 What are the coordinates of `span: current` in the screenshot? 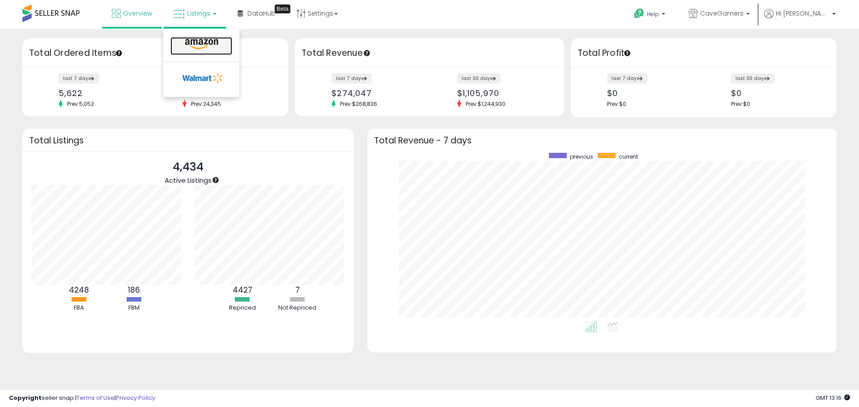 It's located at (628, 157).